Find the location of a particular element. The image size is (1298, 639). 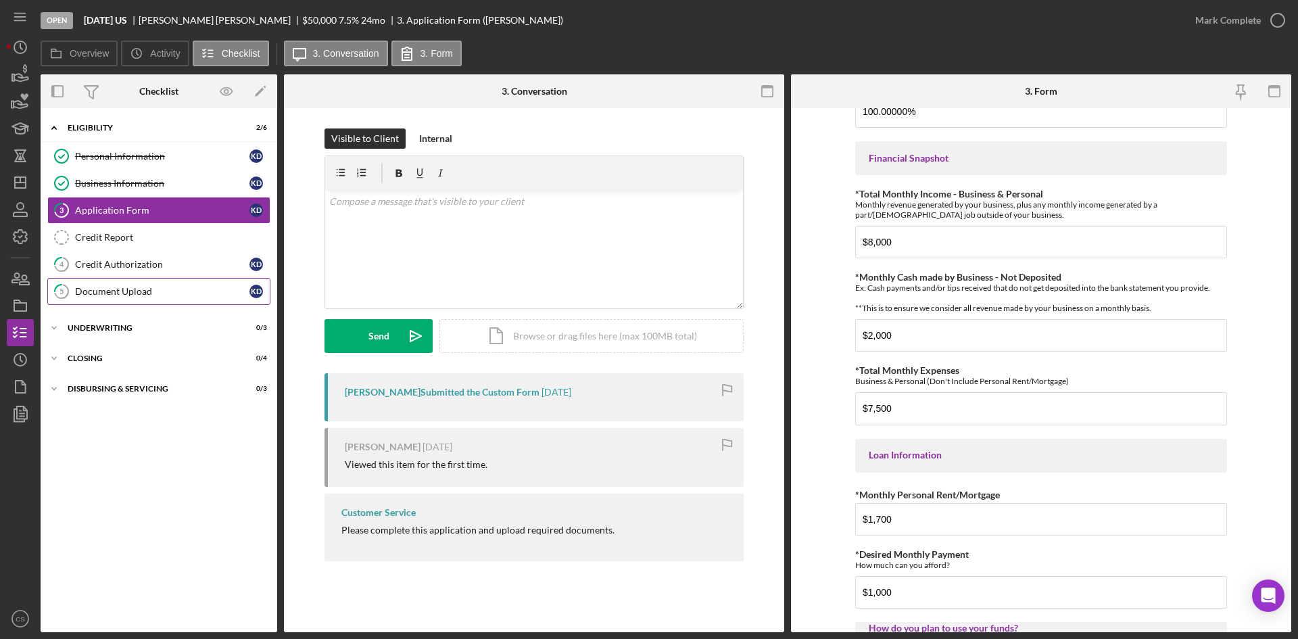

tspan: 5 is located at coordinates (62, 291).